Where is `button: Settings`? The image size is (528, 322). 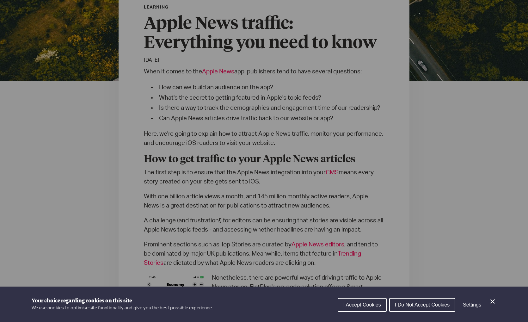 button: Settings is located at coordinates (472, 305).